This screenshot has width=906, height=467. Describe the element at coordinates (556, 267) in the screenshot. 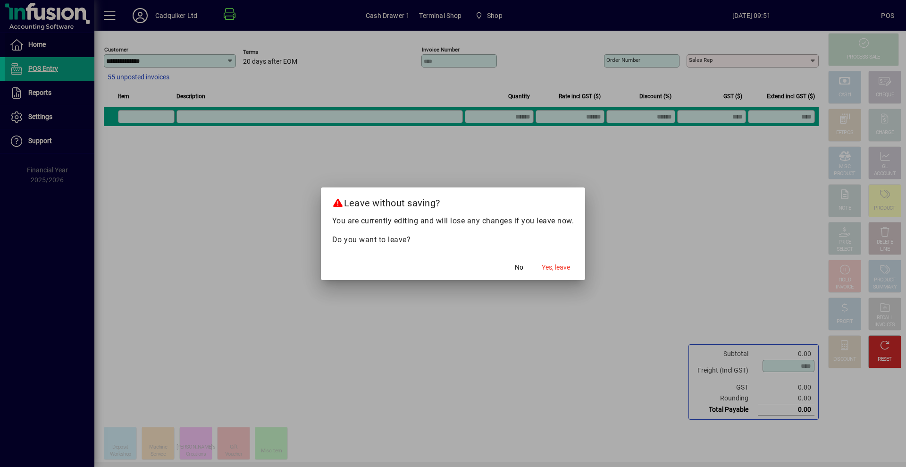

I see `span: Yes, leave` at that location.